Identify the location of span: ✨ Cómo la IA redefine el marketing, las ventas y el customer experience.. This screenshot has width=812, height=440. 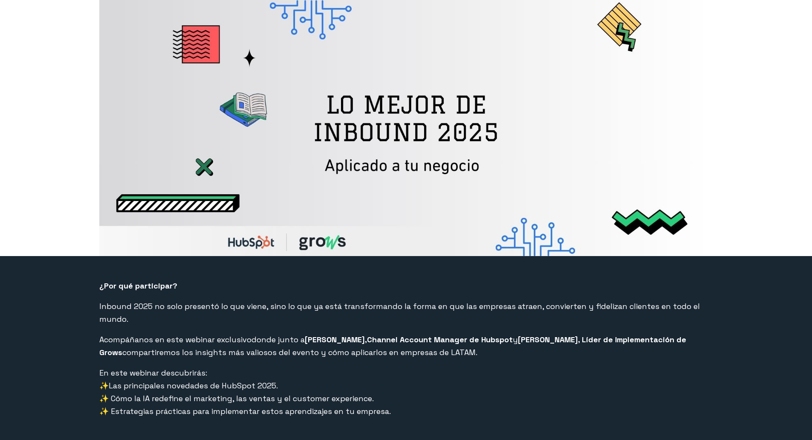
(237, 398).